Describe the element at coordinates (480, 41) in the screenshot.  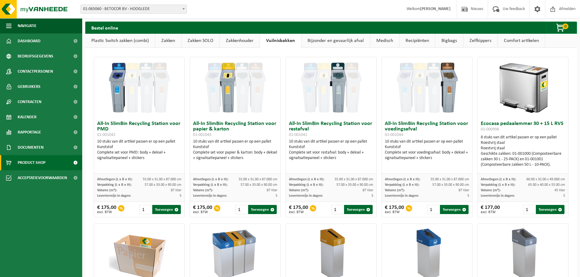
I see `a: Zelfkippers` at that location.